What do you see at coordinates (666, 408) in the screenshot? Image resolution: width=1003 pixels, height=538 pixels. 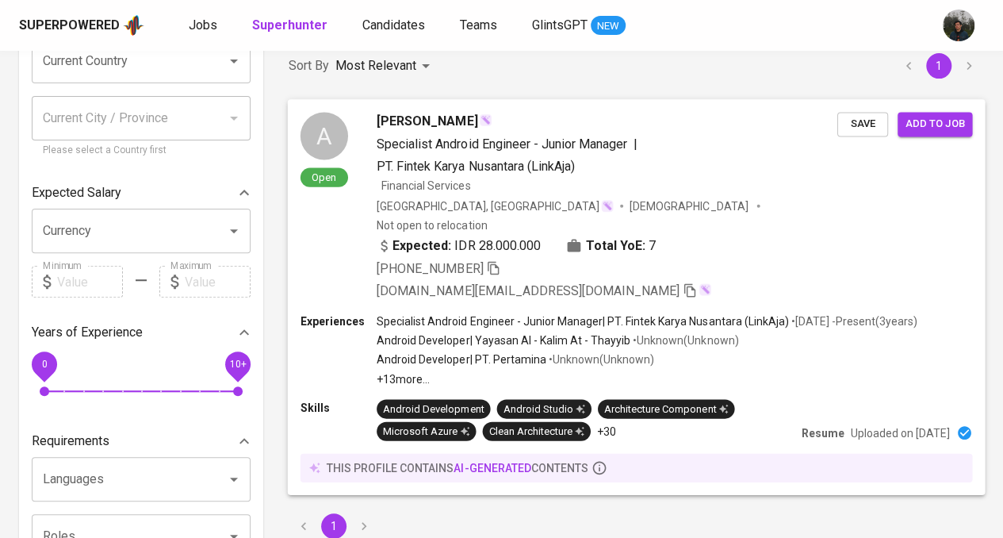 I see `div: Architecture Component` at bounding box center [666, 408].